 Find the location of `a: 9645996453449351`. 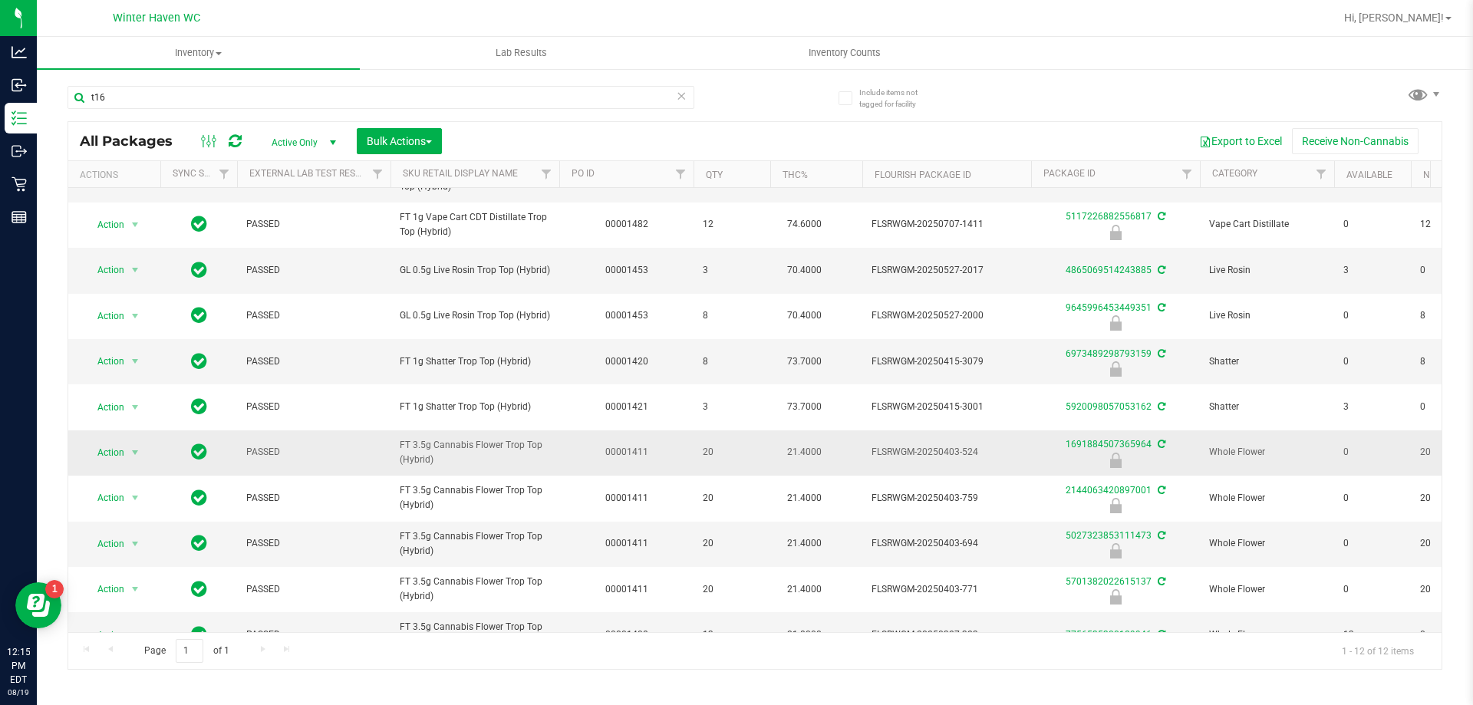

a: 9645996453449351 is located at coordinates (1108, 308).